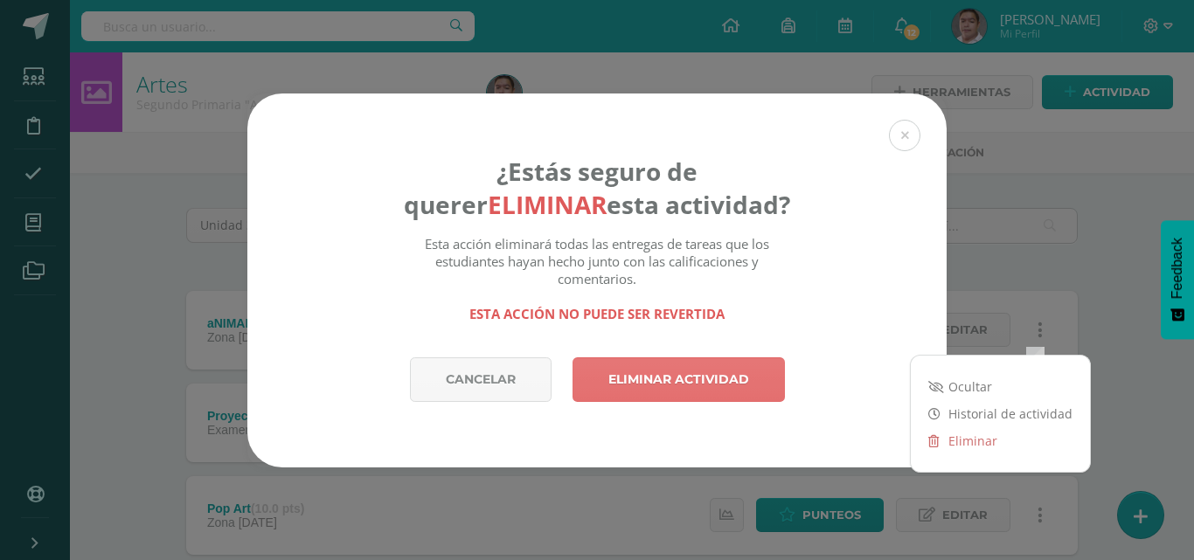 The height and width of the screenshot is (560, 1194). I want to click on h4: ¿Estás seguro de querer esta actividad?, so click(597, 188).